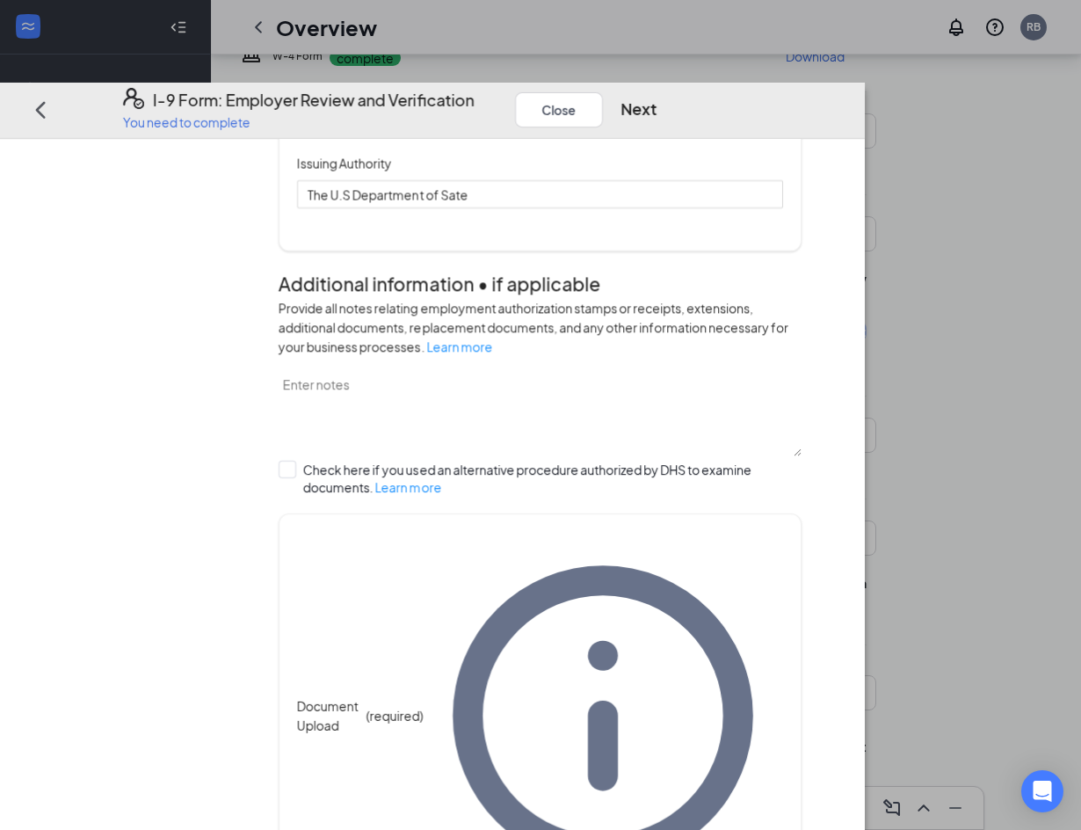 This screenshot has height=830, width=1081. Describe the element at coordinates (134, 99) in the screenshot. I see `svg: FormI9EVerifyIcon` at that location.